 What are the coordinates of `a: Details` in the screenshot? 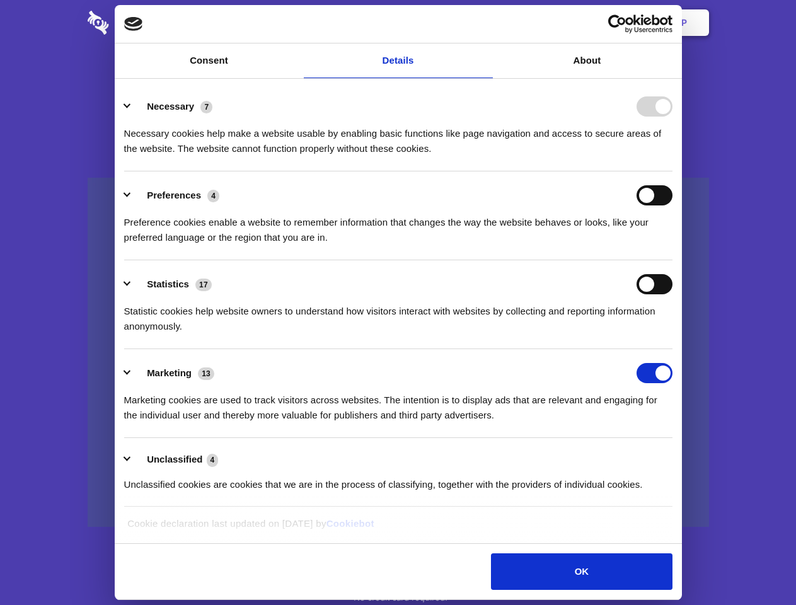 It's located at (398, 60).